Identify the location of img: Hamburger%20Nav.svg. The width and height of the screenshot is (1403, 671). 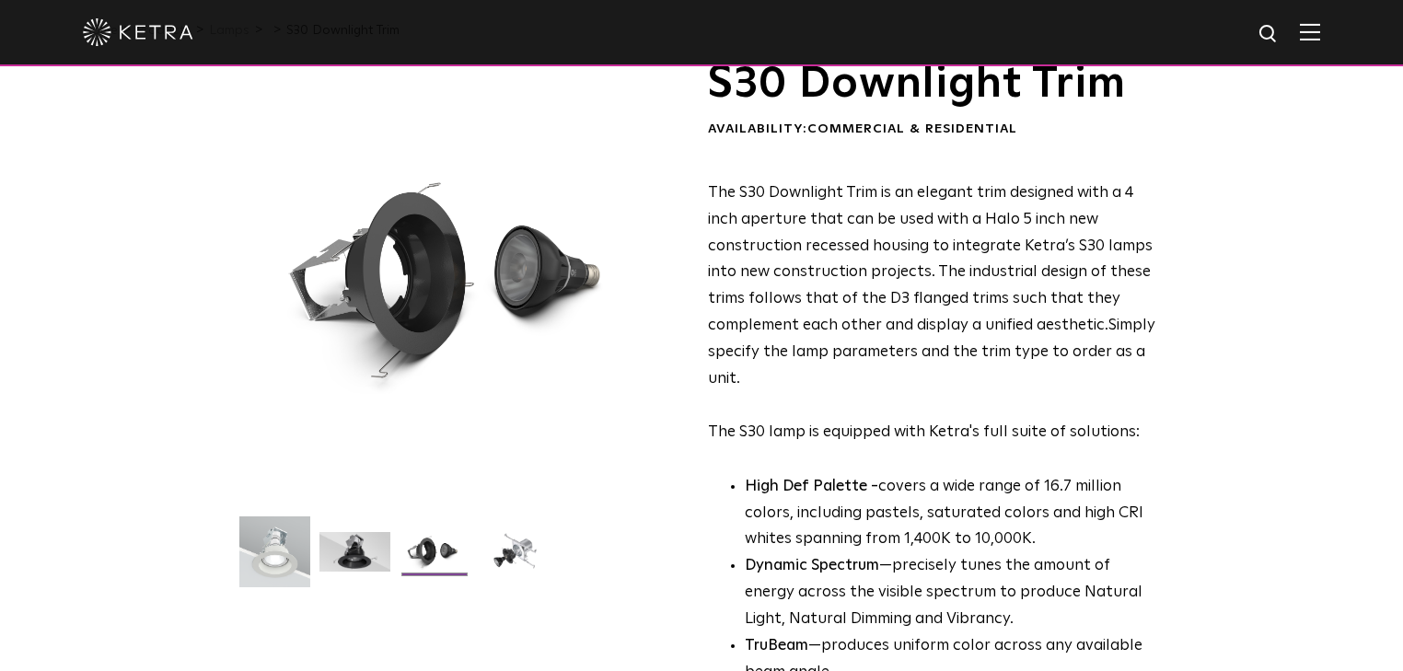
(1310, 31).